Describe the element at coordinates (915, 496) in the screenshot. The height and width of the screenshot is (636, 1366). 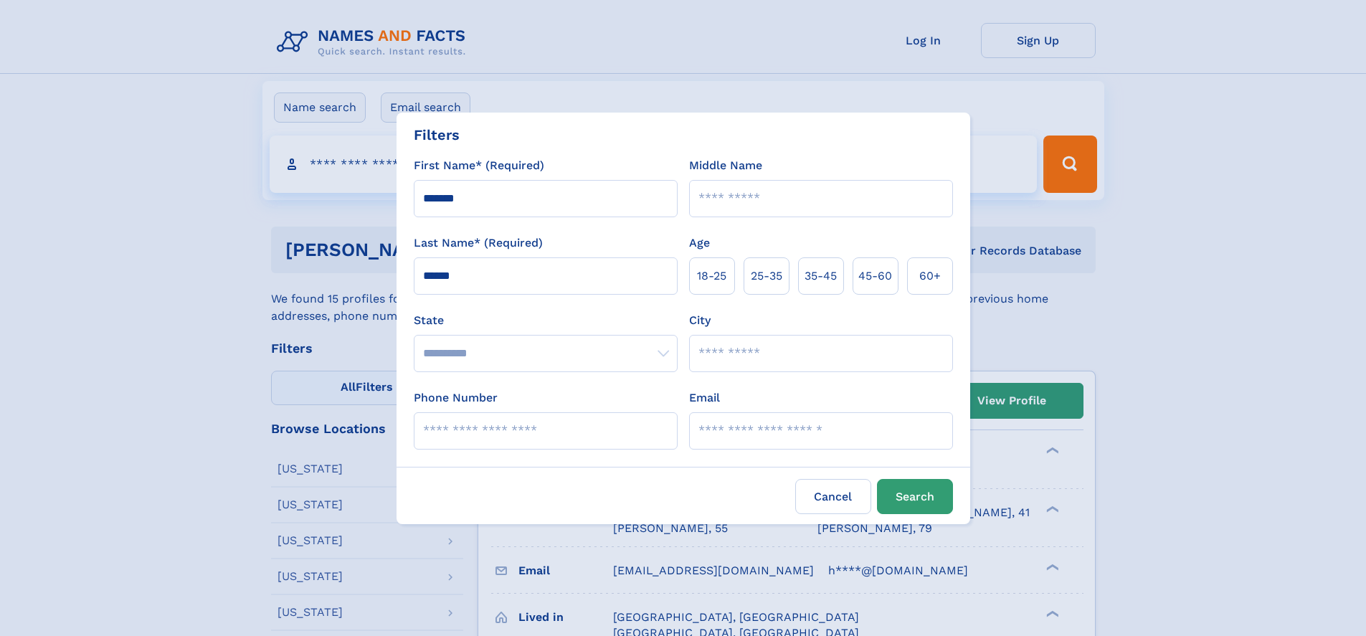
I see `button: Search` at that location.